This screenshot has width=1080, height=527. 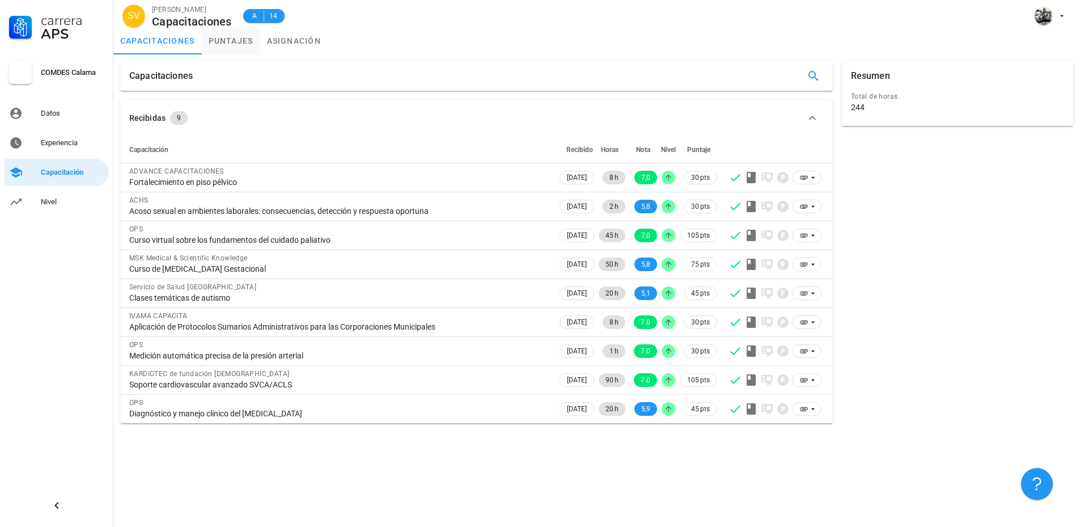 I want to click on div: Clases temáticas de autismo, so click(x=338, y=298).